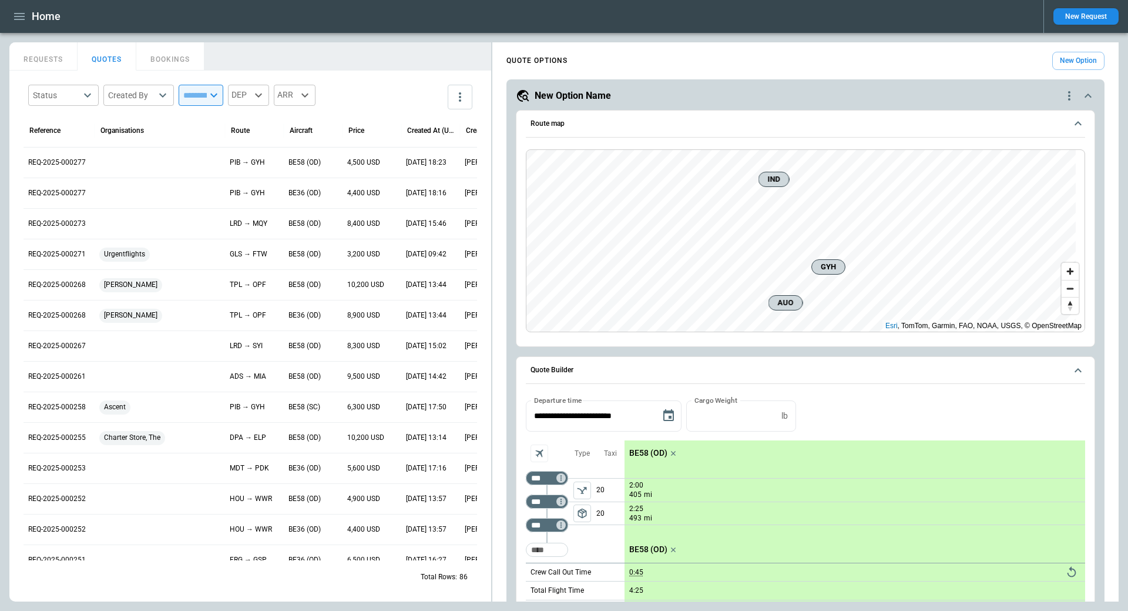  Describe the element at coordinates (558, 400) in the screenshot. I see `label: Departure time` at that location.